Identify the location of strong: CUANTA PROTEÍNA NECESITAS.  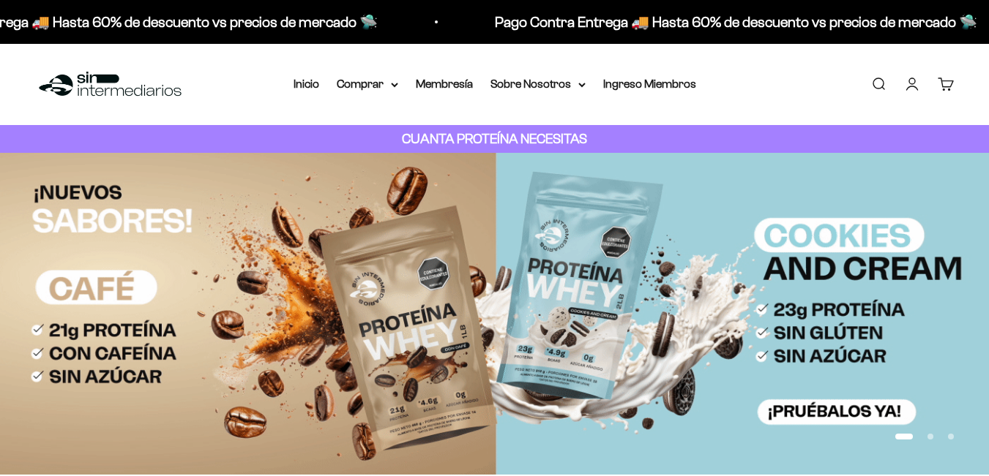
(494, 138).